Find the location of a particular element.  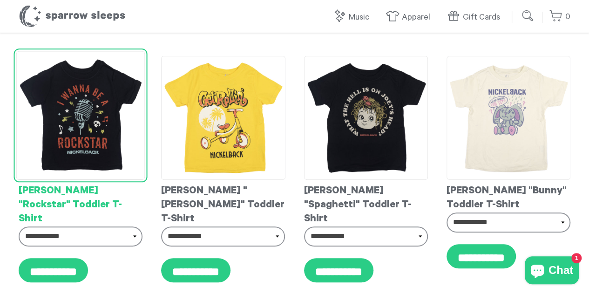

input: Submit is located at coordinates (528, 16).